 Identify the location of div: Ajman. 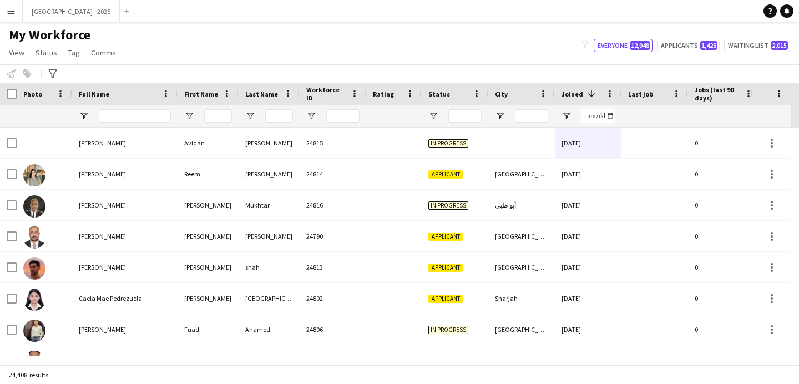
(521, 360).